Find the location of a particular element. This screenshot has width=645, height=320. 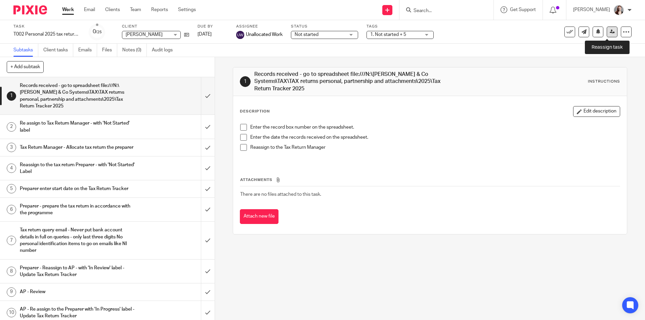

h1: Re assign to Tax Return Manager - with 'Not Started' label is located at coordinates (78, 127).